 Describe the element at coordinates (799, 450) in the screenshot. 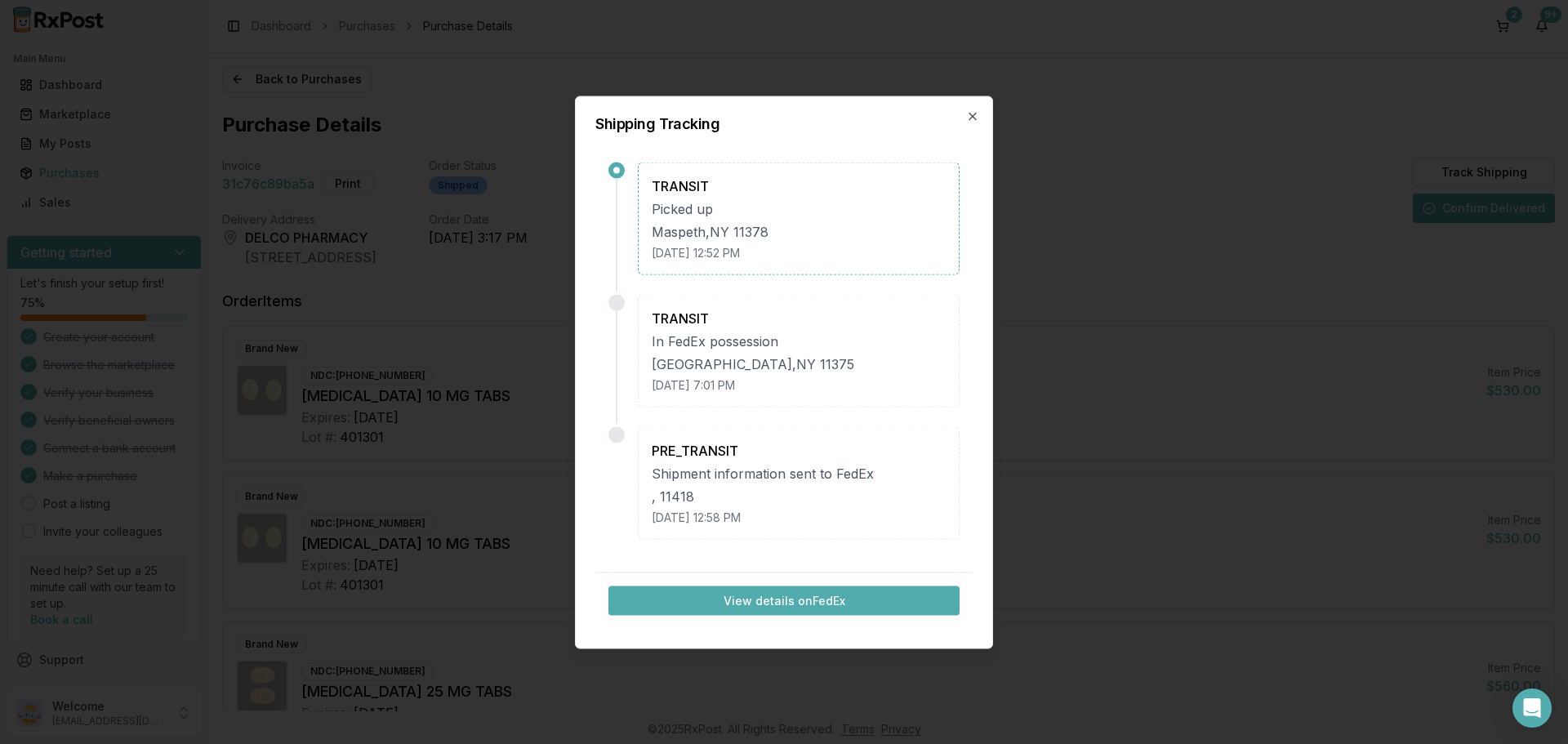

I see `div: PRE_TRANSIT` at that location.